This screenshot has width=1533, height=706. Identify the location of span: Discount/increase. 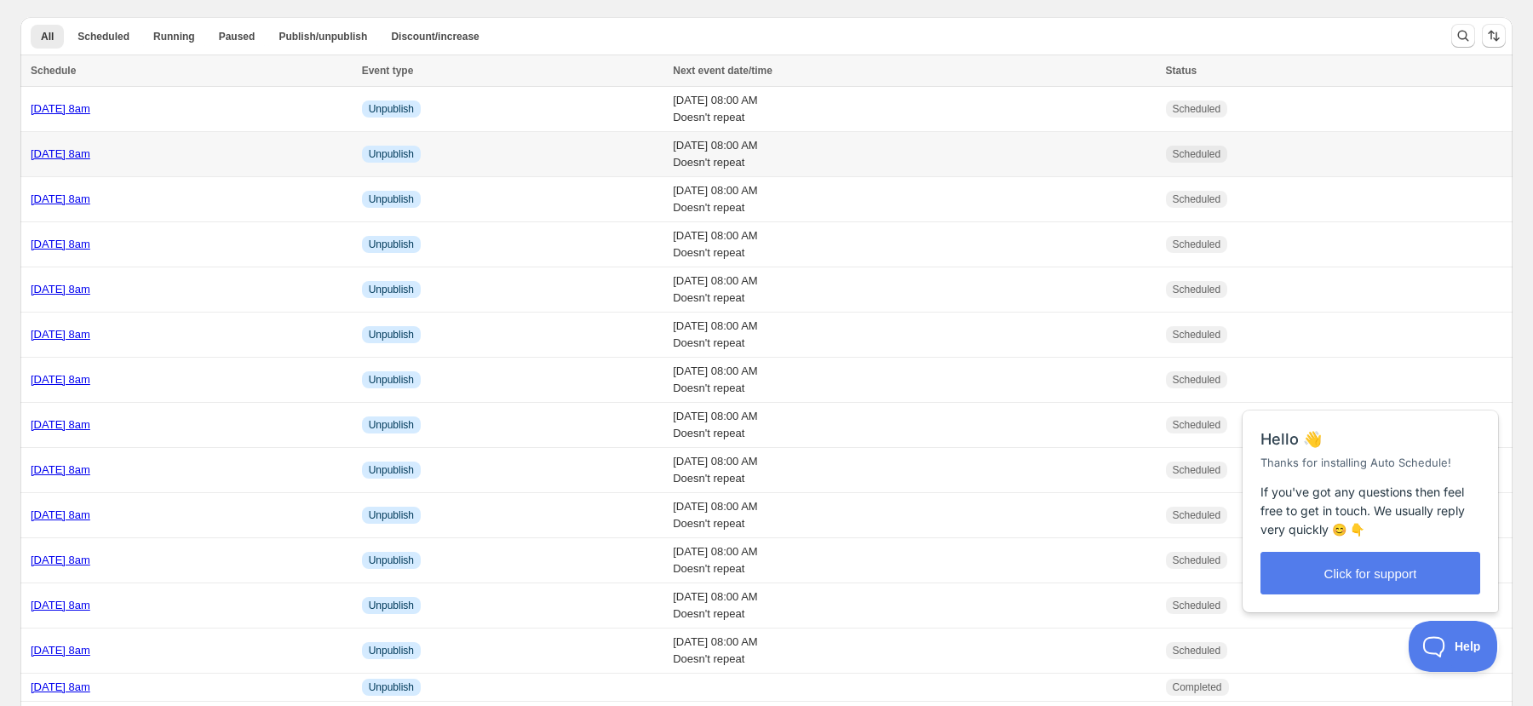
(434, 37).